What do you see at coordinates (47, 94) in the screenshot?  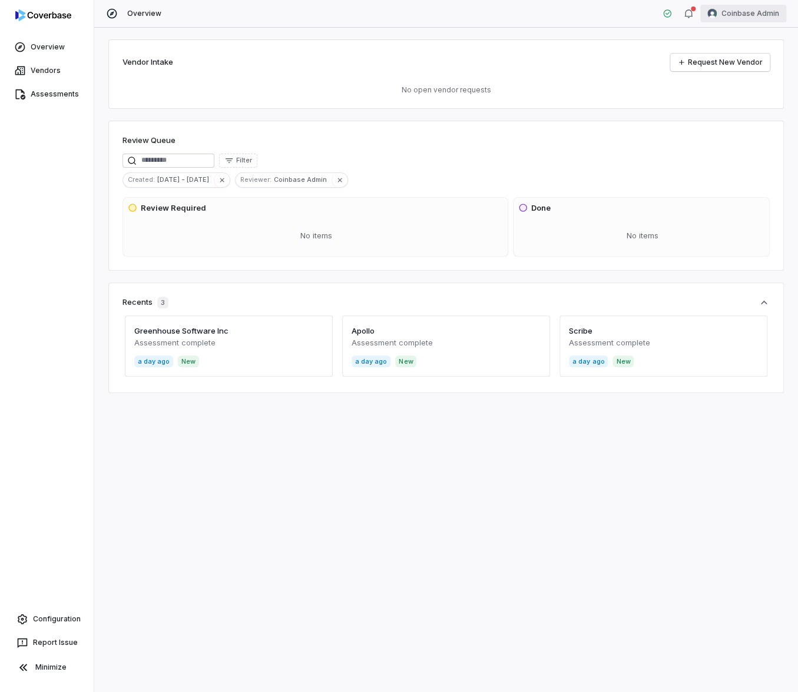 I see `a: Assessments` at bounding box center [47, 94].